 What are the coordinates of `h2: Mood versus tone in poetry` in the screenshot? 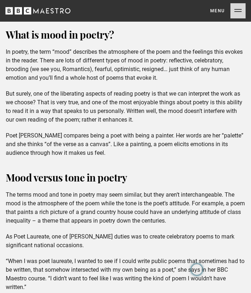 It's located at (125, 178).